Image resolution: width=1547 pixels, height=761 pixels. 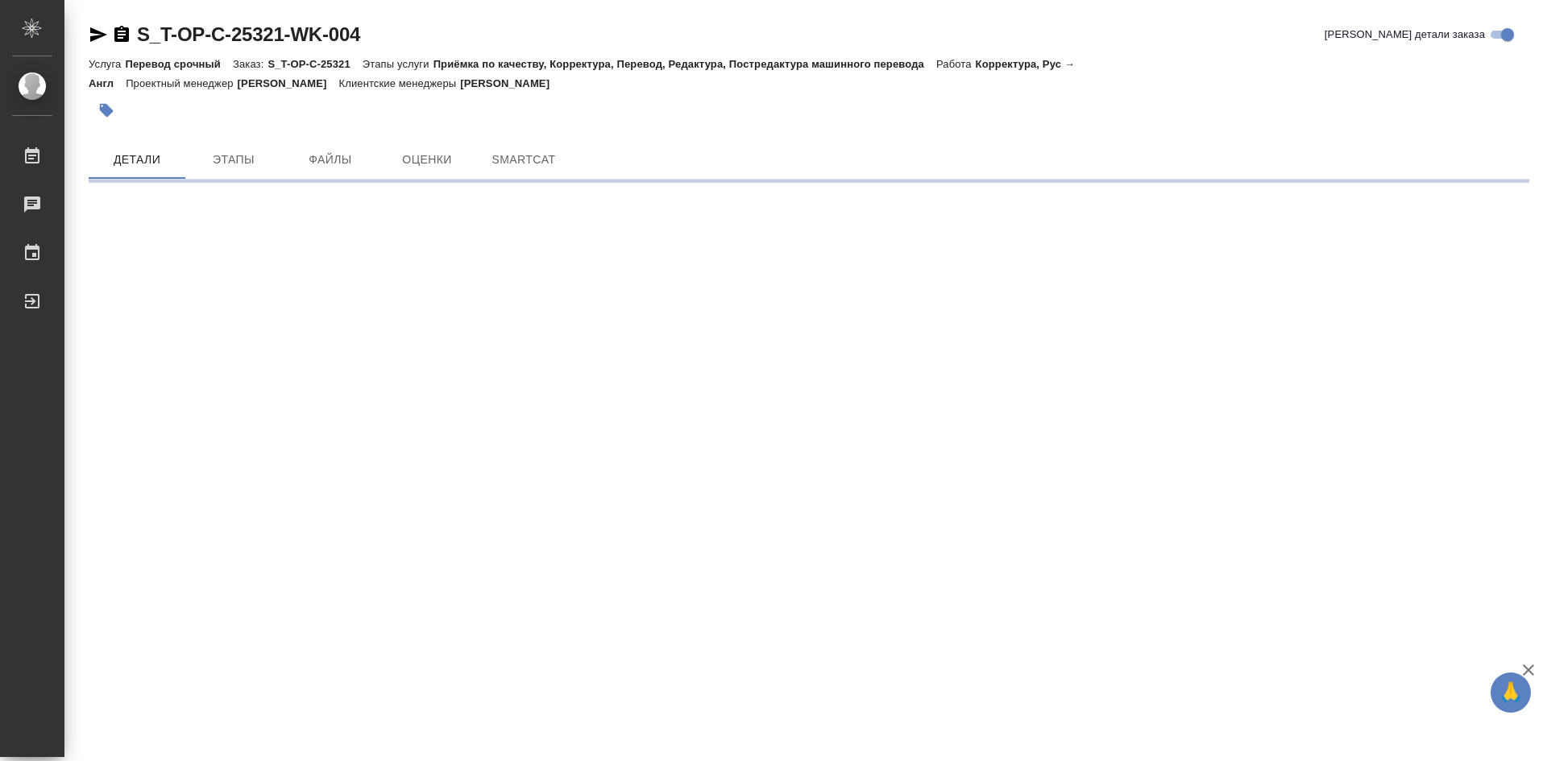 I want to click on p: Работа, so click(x=955, y=64).